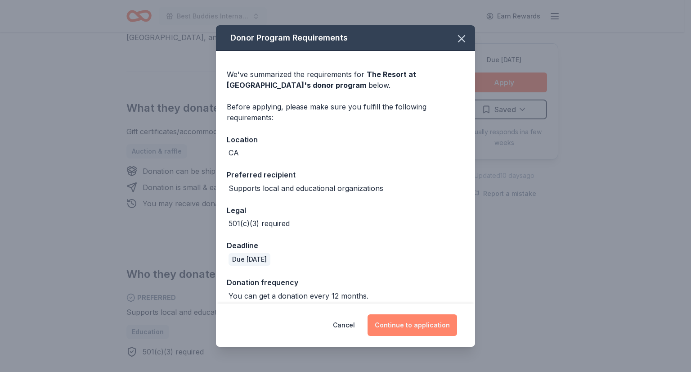  What do you see at coordinates (346, 38) in the screenshot?
I see `div: Donor Program Requirements` at bounding box center [346, 38].